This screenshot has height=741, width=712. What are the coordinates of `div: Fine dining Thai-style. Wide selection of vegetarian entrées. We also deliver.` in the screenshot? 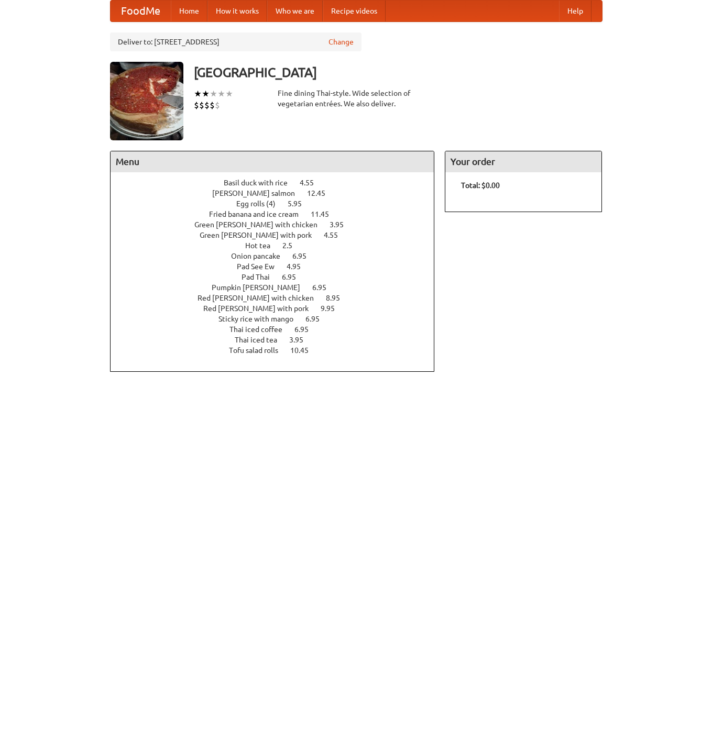 It's located at (356, 99).